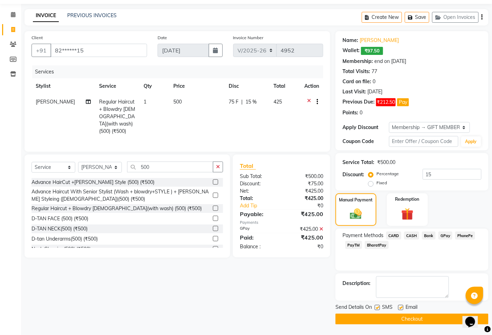  Describe the element at coordinates (356, 284) in the screenshot. I see `div: Description:` at that location.